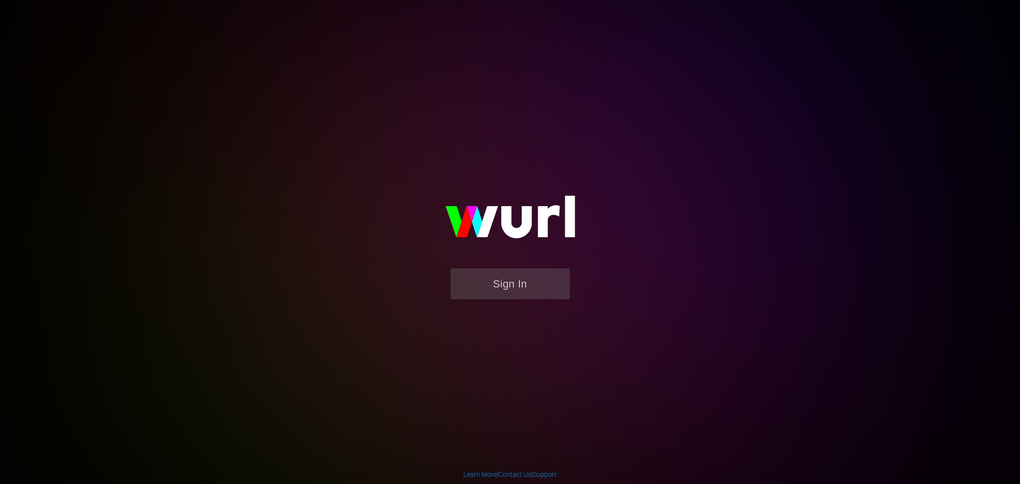 The height and width of the screenshot is (484, 1020). Describe the element at coordinates (515, 475) in the screenshot. I see `a: Contact Us` at that location.